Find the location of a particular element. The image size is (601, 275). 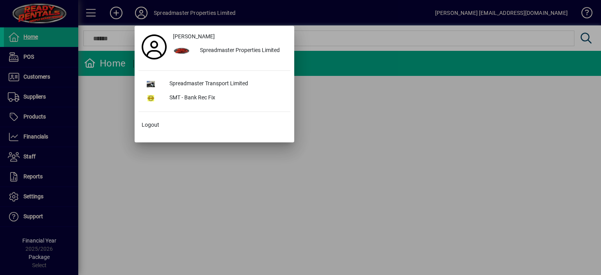

button: Spreadmaster Properties Limited is located at coordinates (230, 51).